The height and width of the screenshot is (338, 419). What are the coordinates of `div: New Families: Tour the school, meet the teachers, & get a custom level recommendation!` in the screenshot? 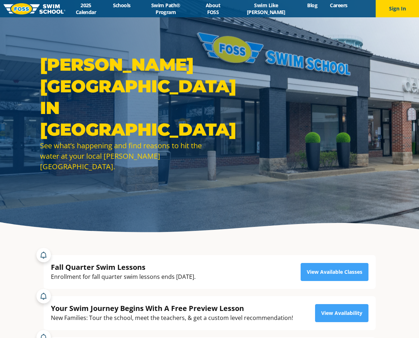 It's located at (172, 318).